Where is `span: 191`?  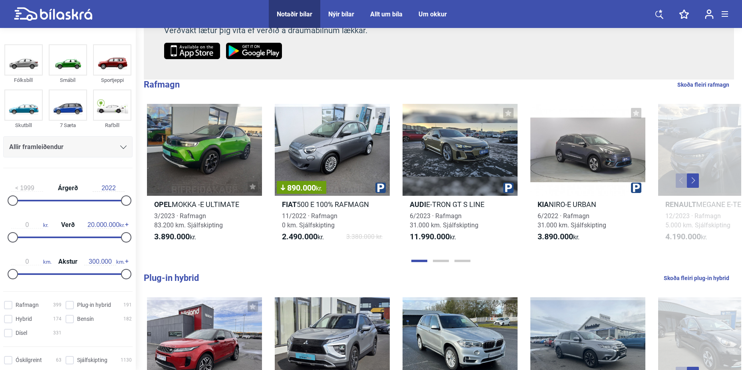 span: 191 is located at coordinates (127, 305).